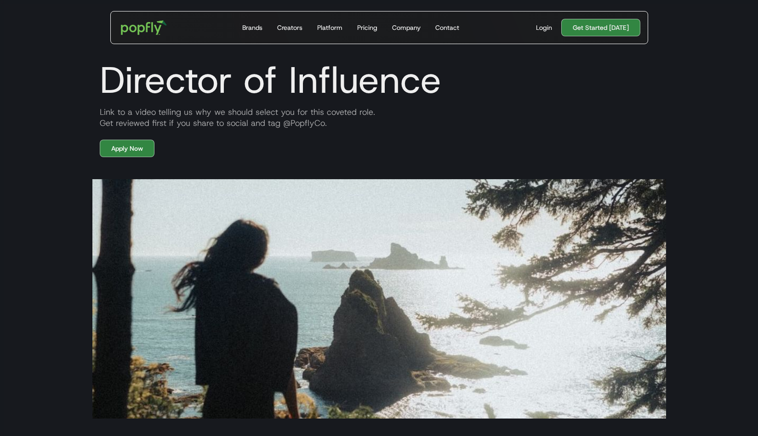 The width and height of the screenshot is (758, 436). I want to click on a: Apply Now, so click(127, 148).